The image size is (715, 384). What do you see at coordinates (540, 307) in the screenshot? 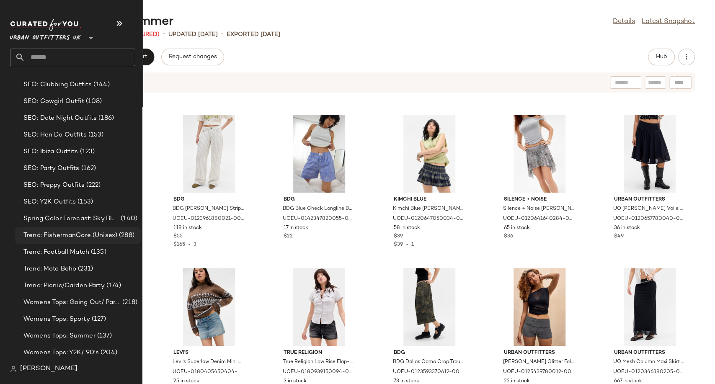
I see `img: 0125439780012_001_a2` at bounding box center [540, 307].